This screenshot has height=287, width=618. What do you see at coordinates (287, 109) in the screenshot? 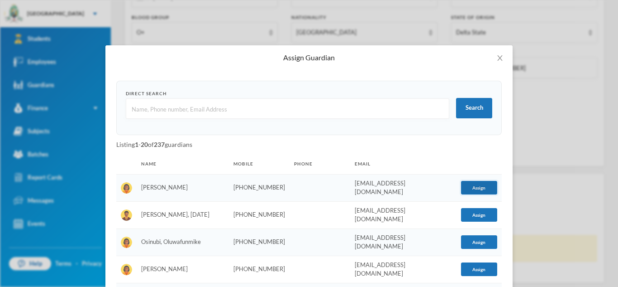
I see `input: Name, Phone number, Email Address` at bounding box center [287, 109].